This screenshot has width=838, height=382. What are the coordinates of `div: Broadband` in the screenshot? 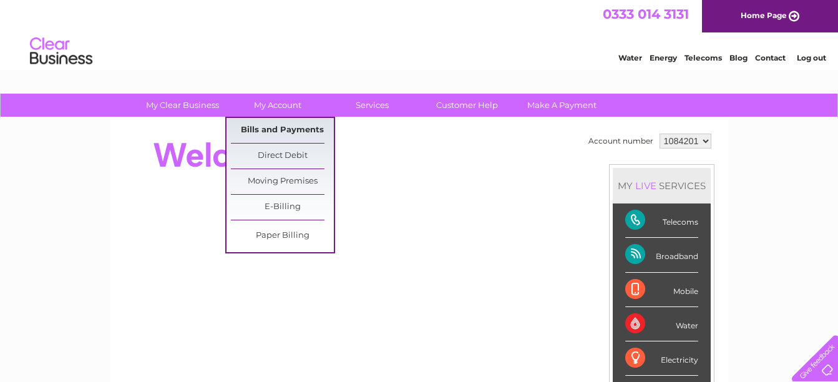 It's located at (661, 255).